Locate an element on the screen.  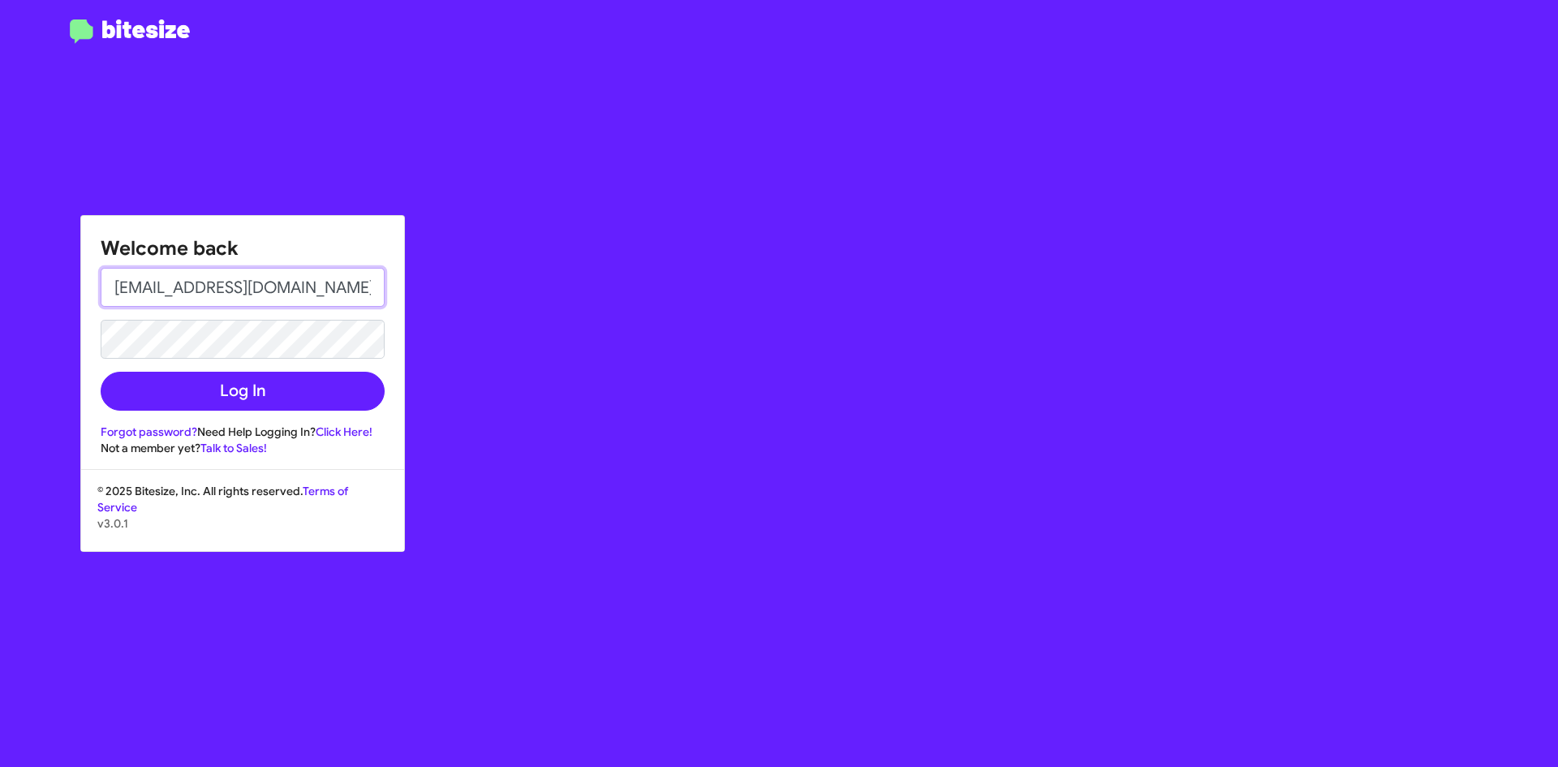
input: Email address is located at coordinates (243, 287).